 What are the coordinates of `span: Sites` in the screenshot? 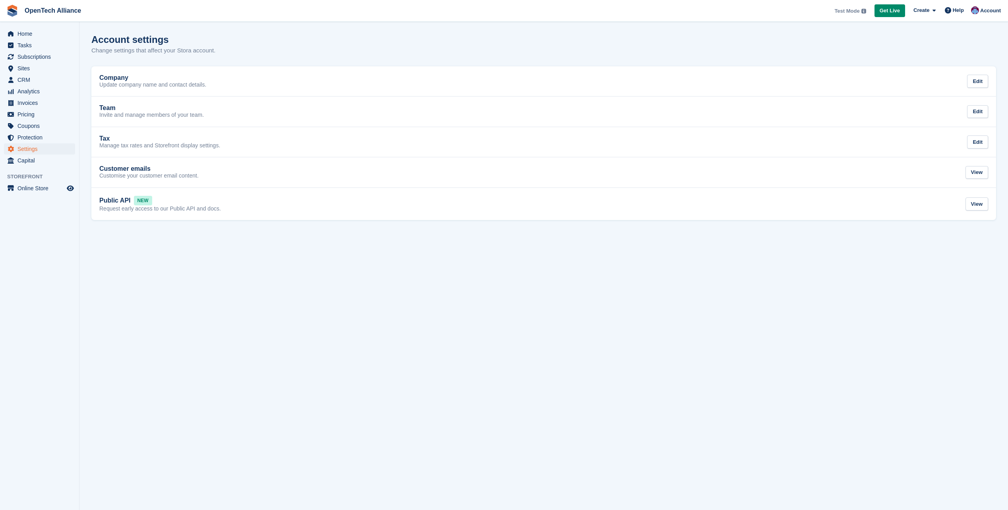 It's located at (41, 68).